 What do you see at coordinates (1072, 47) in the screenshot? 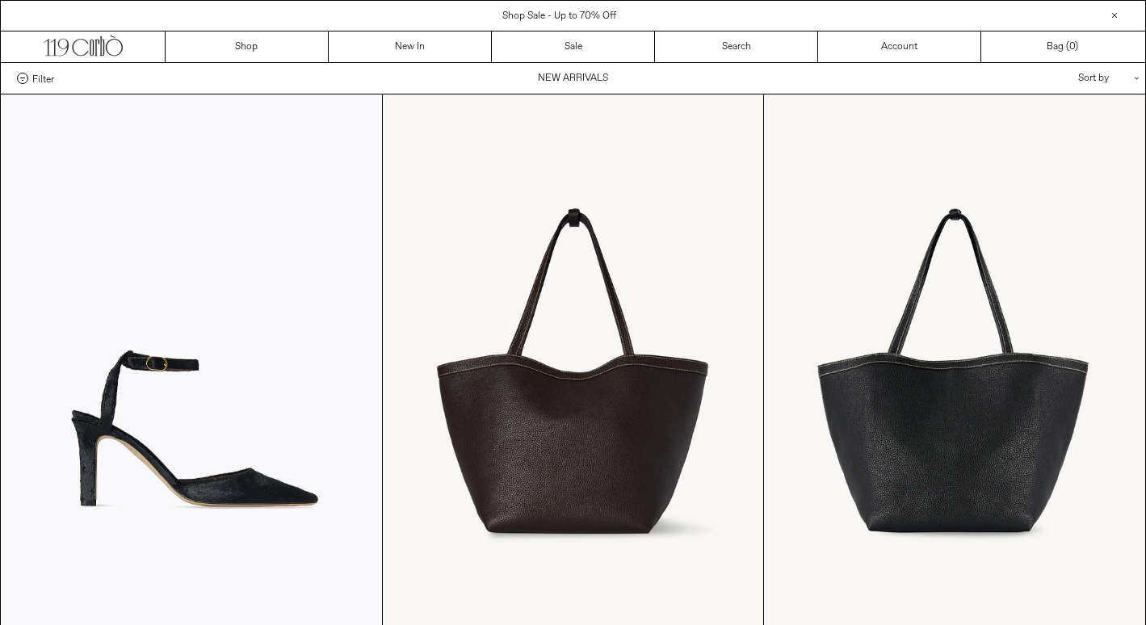
I see `span: 0` at bounding box center [1072, 47].